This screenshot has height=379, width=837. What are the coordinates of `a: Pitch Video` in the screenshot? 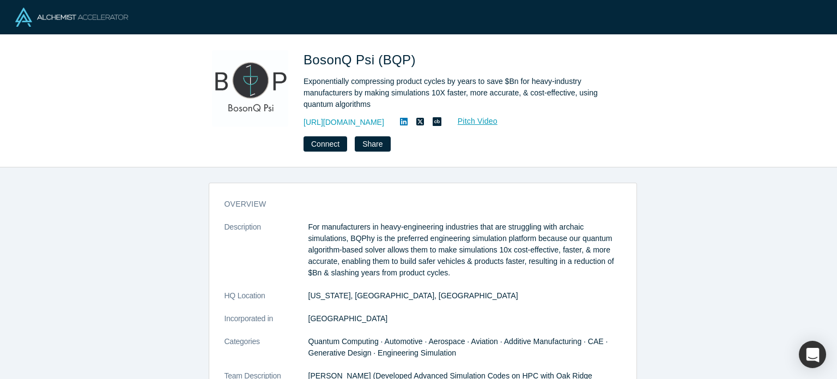 It's located at (472, 121).